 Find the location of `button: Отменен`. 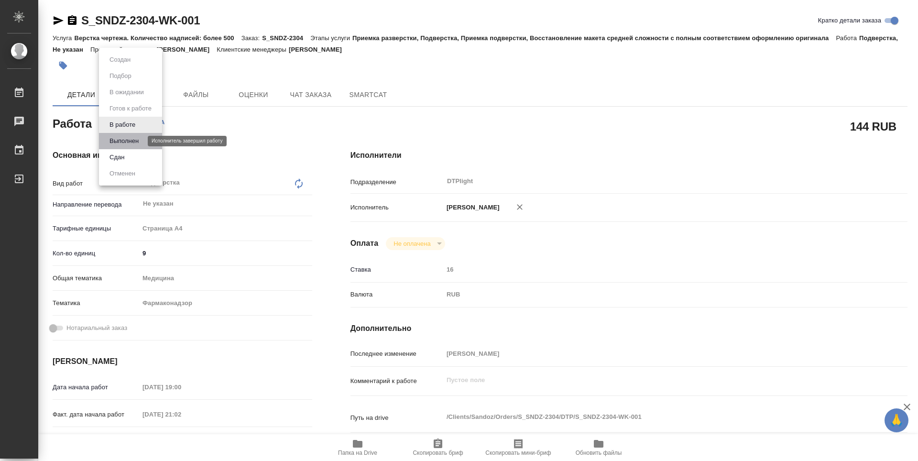

button: Отменен is located at coordinates (122, 174).